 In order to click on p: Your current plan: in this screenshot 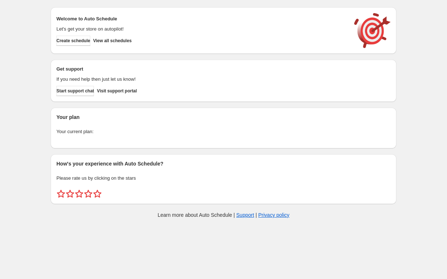, I will do `click(224, 132)`.